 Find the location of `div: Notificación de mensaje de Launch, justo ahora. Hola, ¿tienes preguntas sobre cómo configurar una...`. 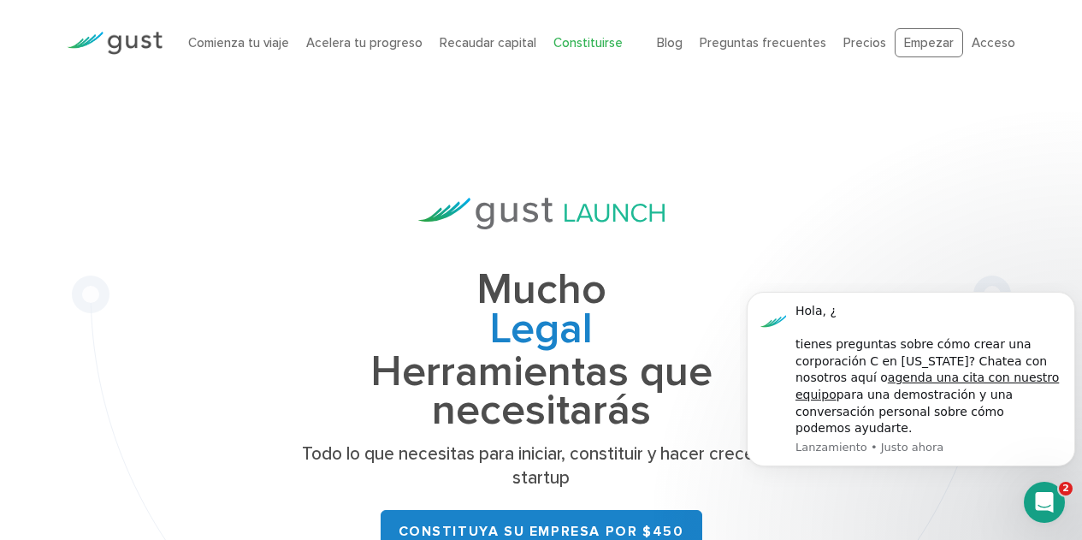

div: Notificación de mensaje de Launch, justo ahora. Hola, ¿tienes preguntas sobre cómo configurar una... is located at coordinates (171, 96).